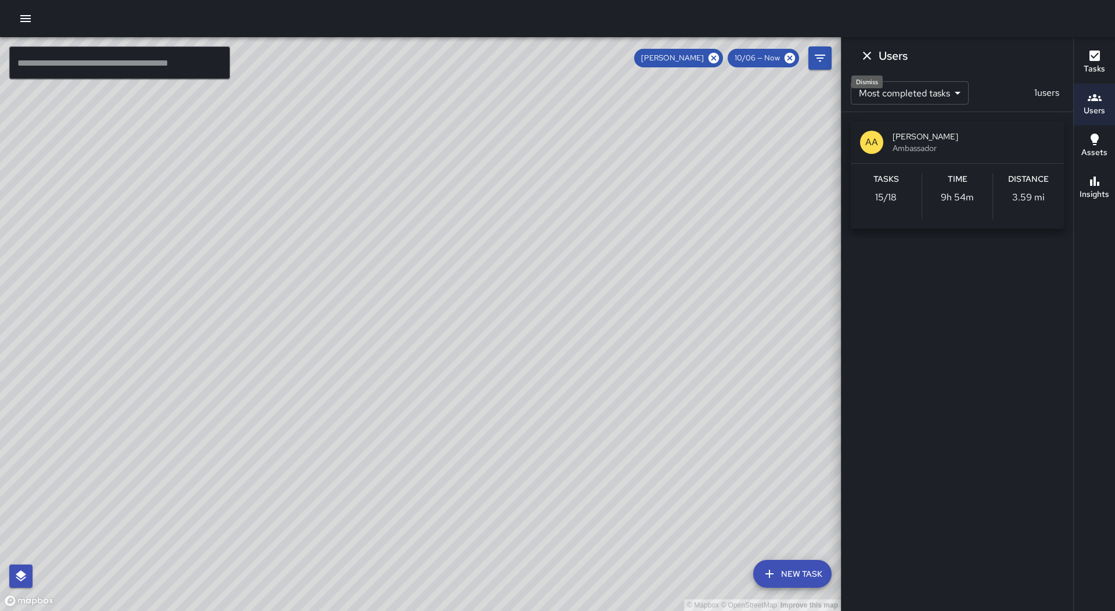 The width and height of the screenshot is (1115, 611). Describe the element at coordinates (1028, 179) in the screenshot. I see `h6: Distance` at that location.